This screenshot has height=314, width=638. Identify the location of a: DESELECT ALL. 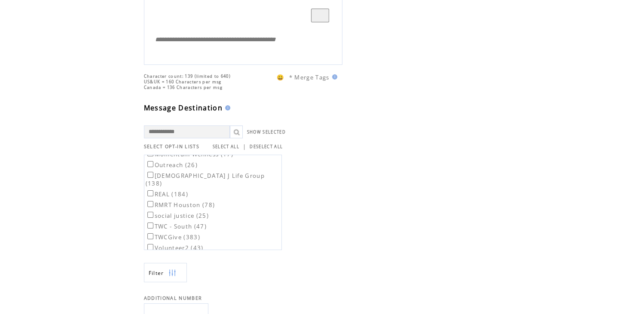
(266, 147).